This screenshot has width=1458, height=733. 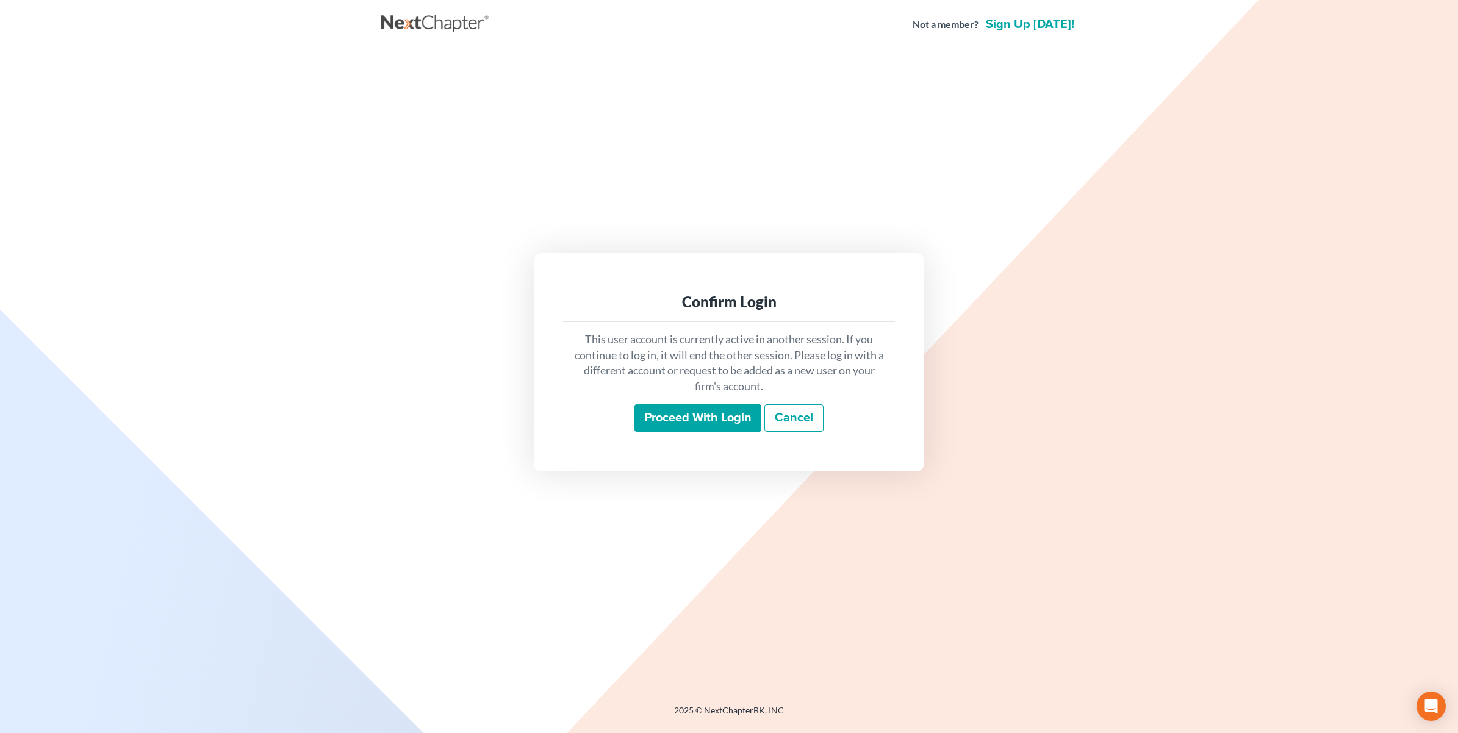 I want to click on strong: Not a member?, so click(x=946, y=24).